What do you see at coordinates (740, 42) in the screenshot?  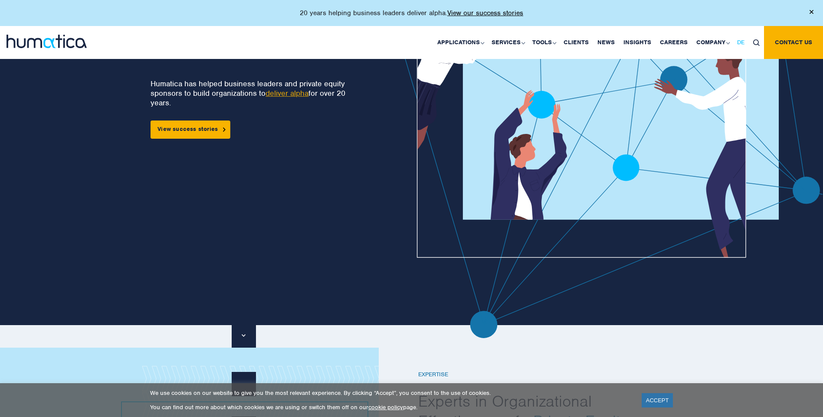 I see `a: DE` at bounding box center [740, 42].